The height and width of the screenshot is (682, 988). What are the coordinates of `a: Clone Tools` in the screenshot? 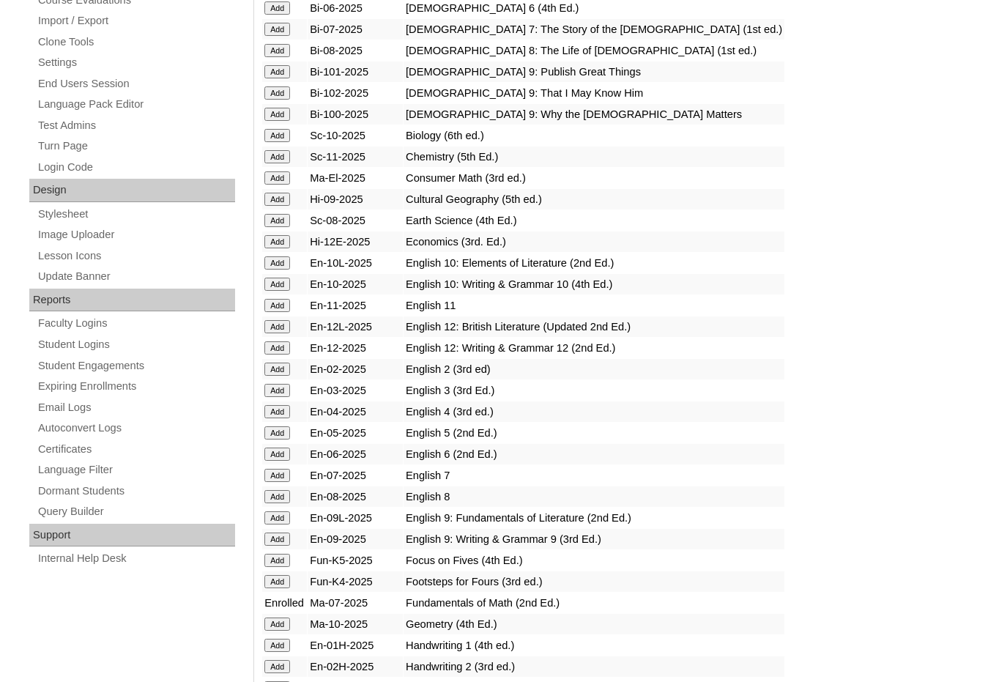 It's located at (135, 42).